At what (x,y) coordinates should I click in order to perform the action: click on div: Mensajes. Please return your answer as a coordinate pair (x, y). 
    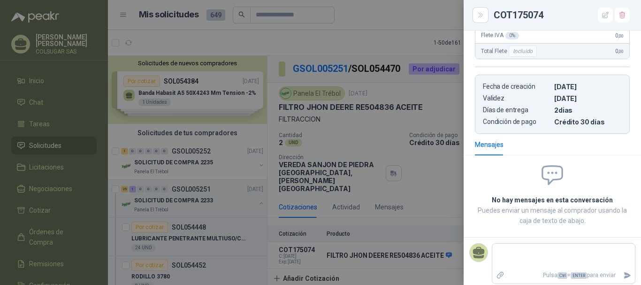
    Looking at the image, I should click on (489, 145).